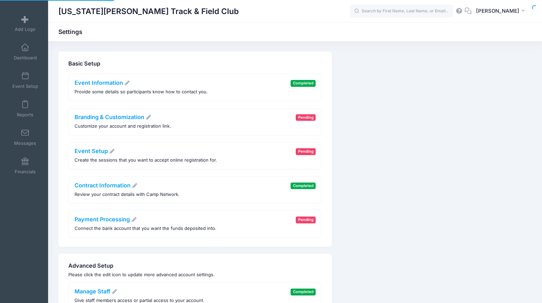 The image size is (542, 303). I want to click on span: Messages, so click(25, 143).